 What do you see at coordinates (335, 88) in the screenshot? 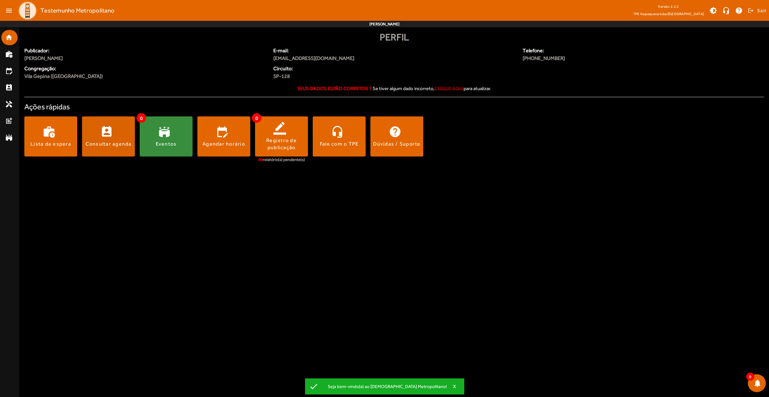
I see `strong: Seus dados estão corretos ?` at bounding box center [335, 88].